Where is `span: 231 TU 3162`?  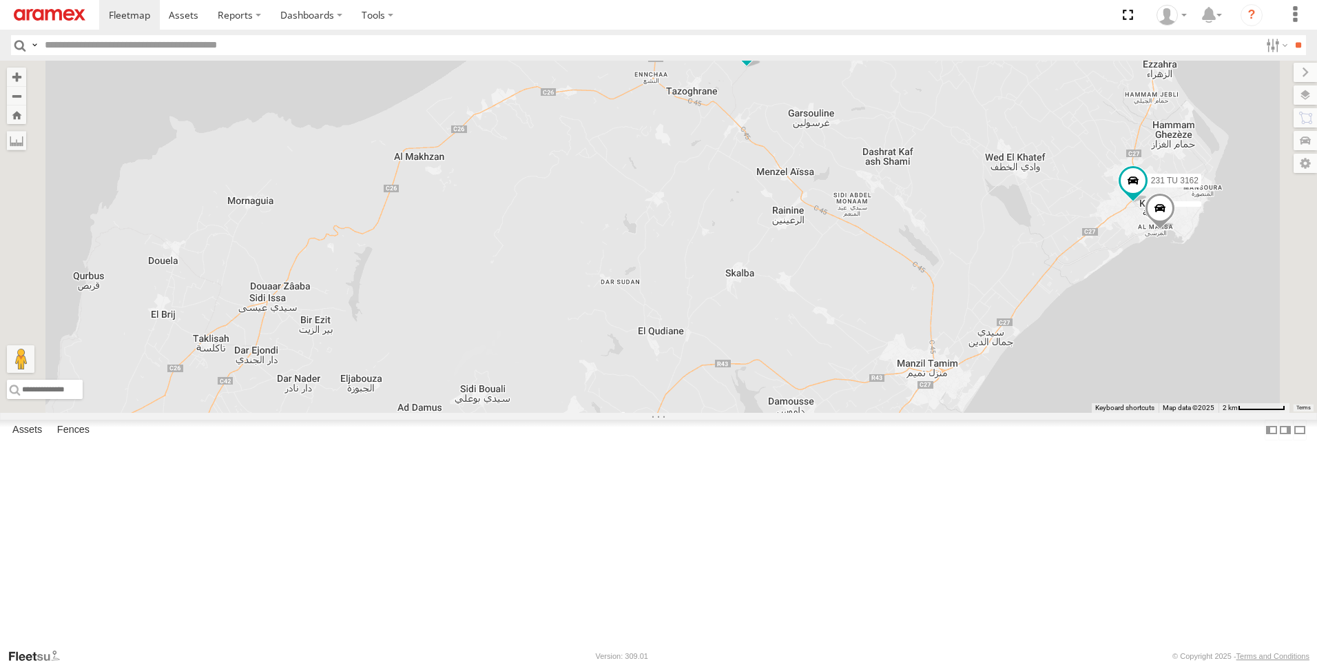
span: 231 TU 3162 is located at coordinates (1175, 180).